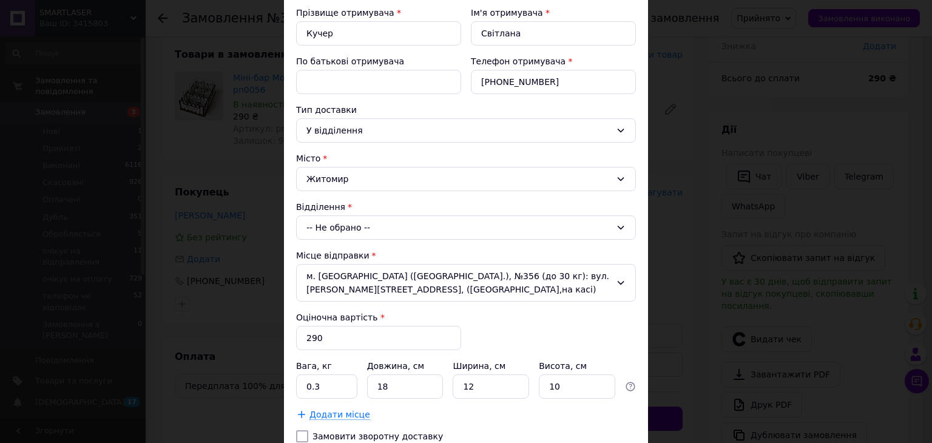  What do you see at coordinates (466, 179) in the screenshot?
I see `div: Житомир` at bounding box center [466, 179].